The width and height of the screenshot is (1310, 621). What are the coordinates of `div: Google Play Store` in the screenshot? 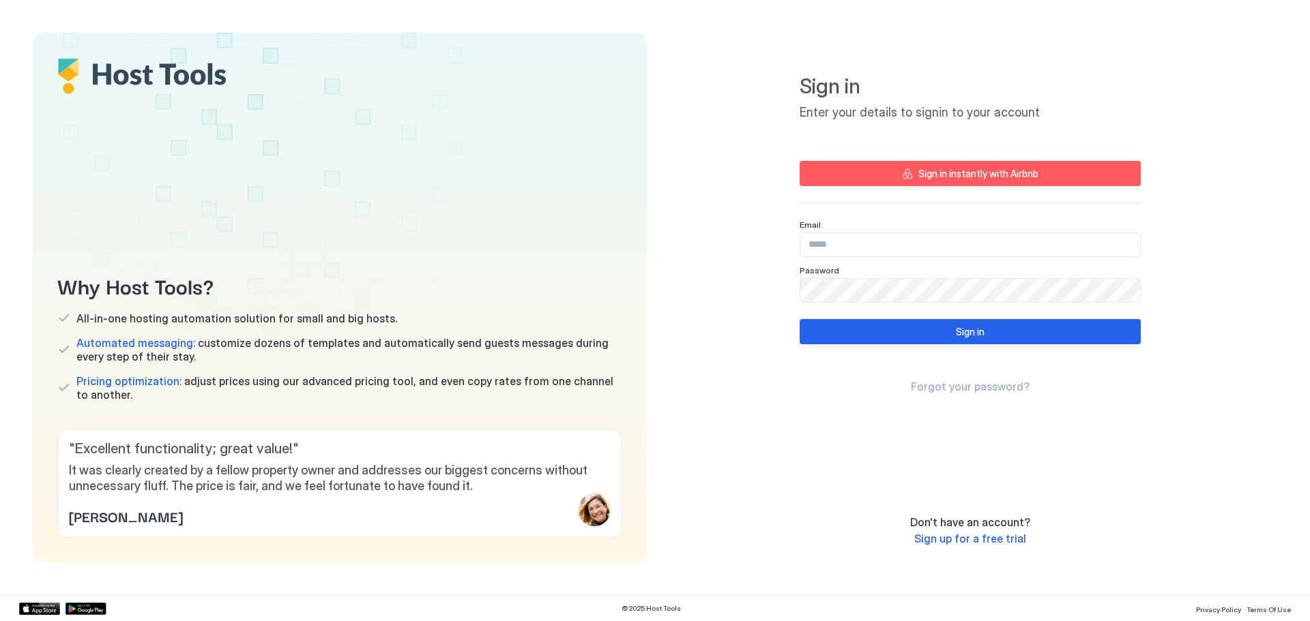 It's located at (86, 609).